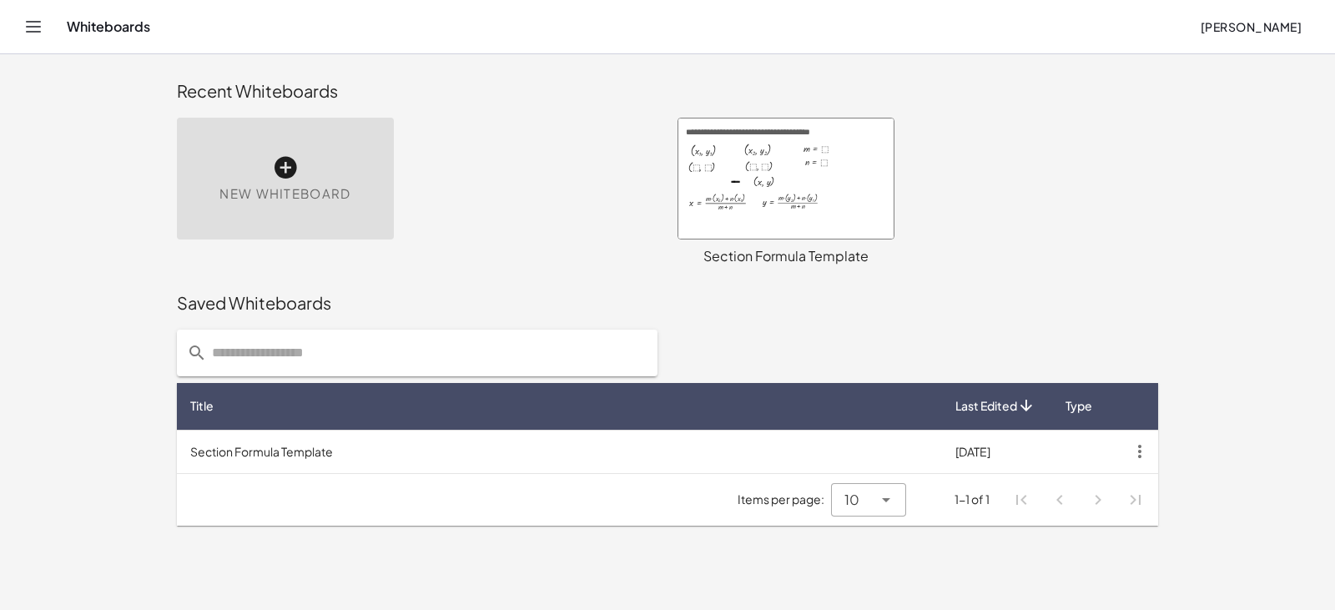 The width and height of the screenshot is (1335, 610). Describe the element at coordinates (786, 256) in the screenshot. I see `div: Section Formula Template` at that location.